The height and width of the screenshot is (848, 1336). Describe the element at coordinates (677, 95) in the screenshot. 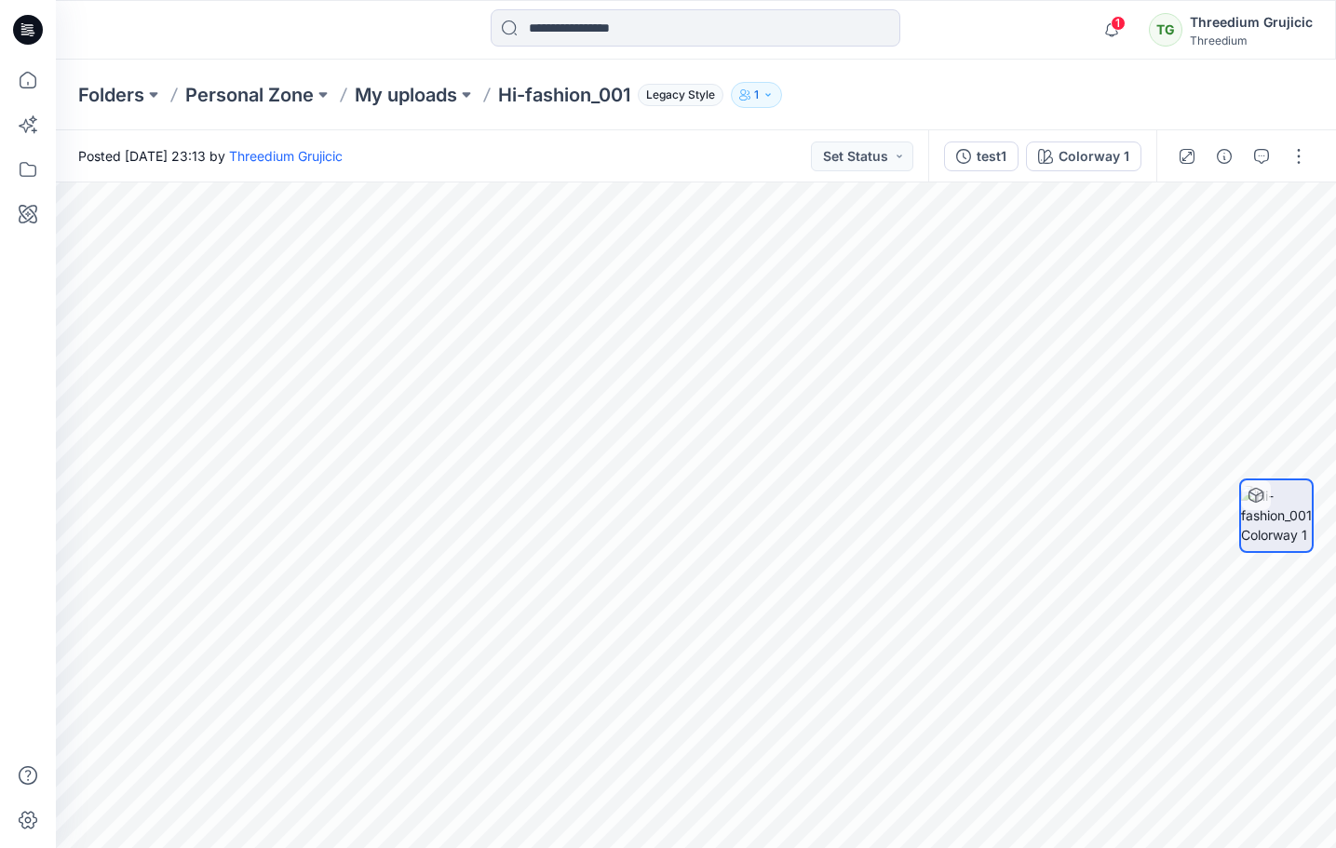

I see `button: Legacy Style` at that location.